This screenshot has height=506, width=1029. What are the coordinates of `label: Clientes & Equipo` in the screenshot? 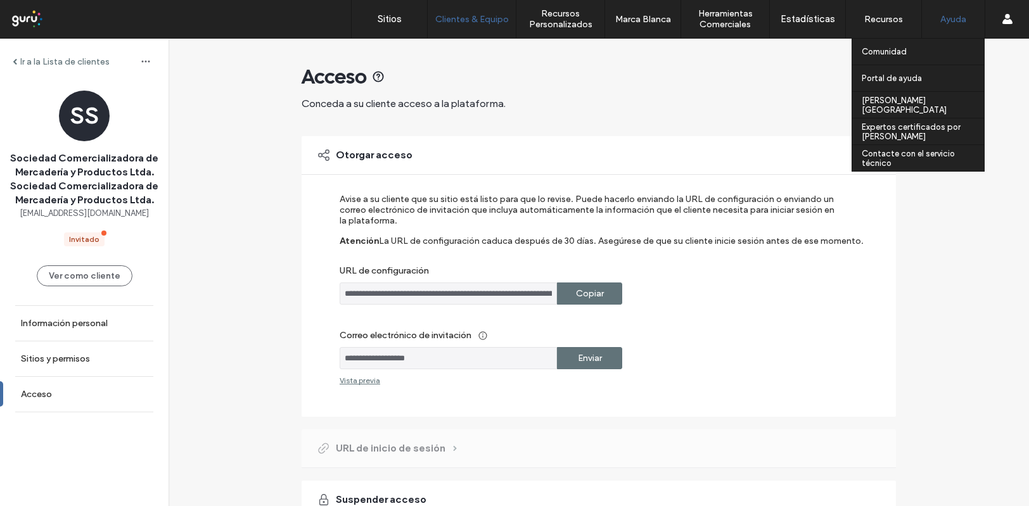 It's located at (472, 19).